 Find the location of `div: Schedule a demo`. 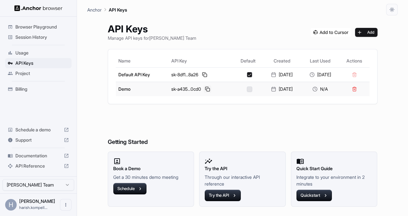

div: Schedule a demo is located at coordinates (38, 130).